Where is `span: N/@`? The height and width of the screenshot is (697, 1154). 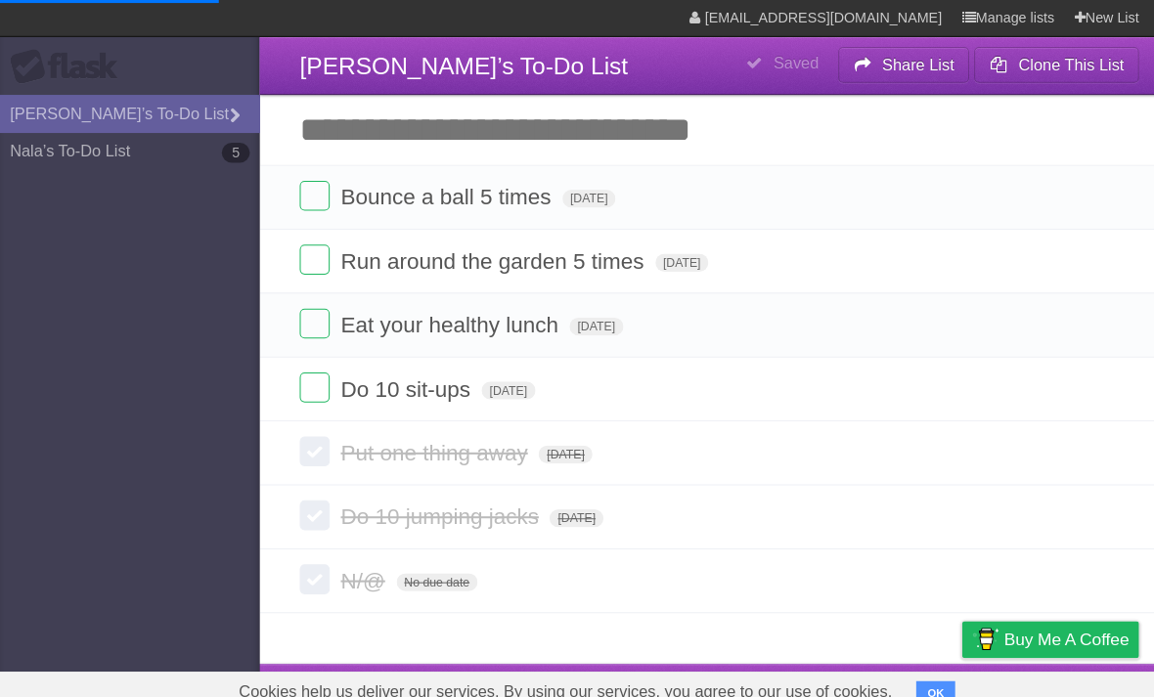
span: N/@ is located at coordinates (357, 568).